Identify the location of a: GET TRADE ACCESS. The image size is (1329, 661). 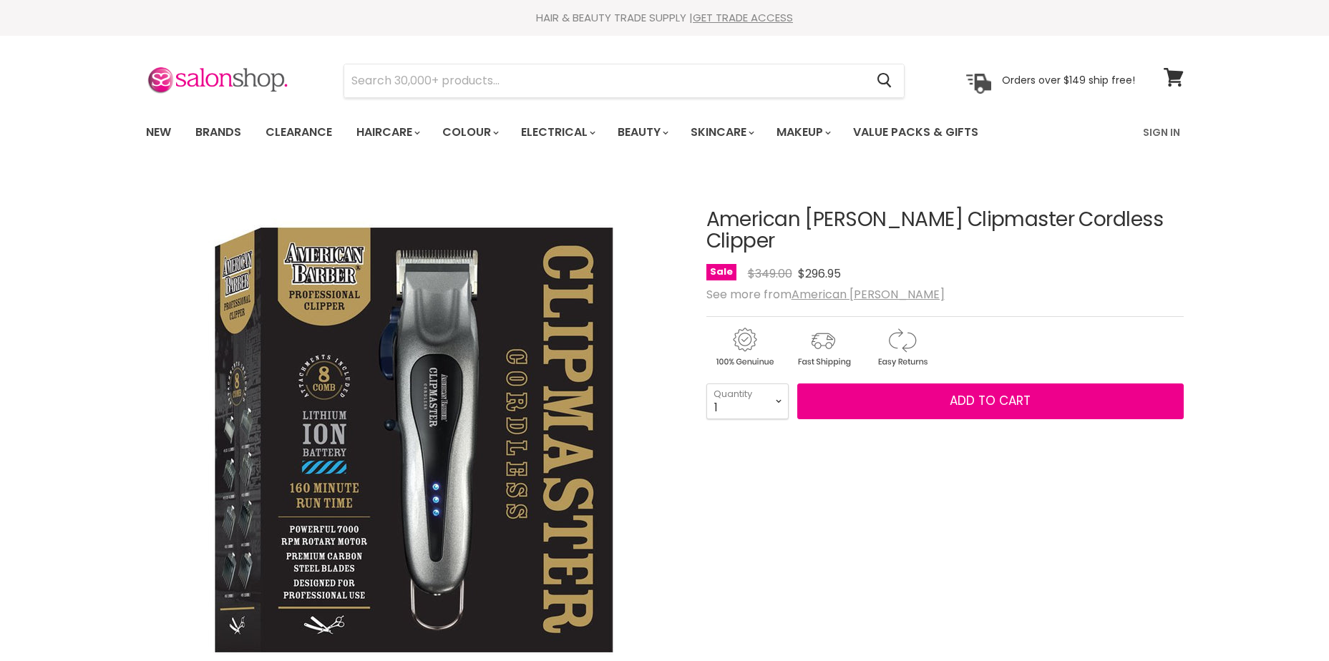
(743, 17).